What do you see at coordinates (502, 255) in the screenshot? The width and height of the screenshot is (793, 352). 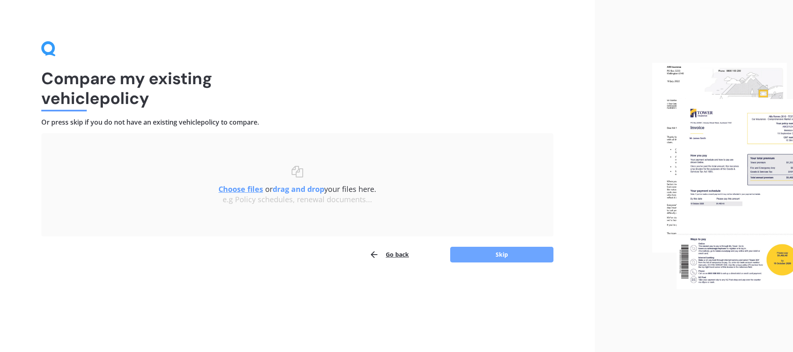 I see `button: Skip` at bounding box center [502, 255].